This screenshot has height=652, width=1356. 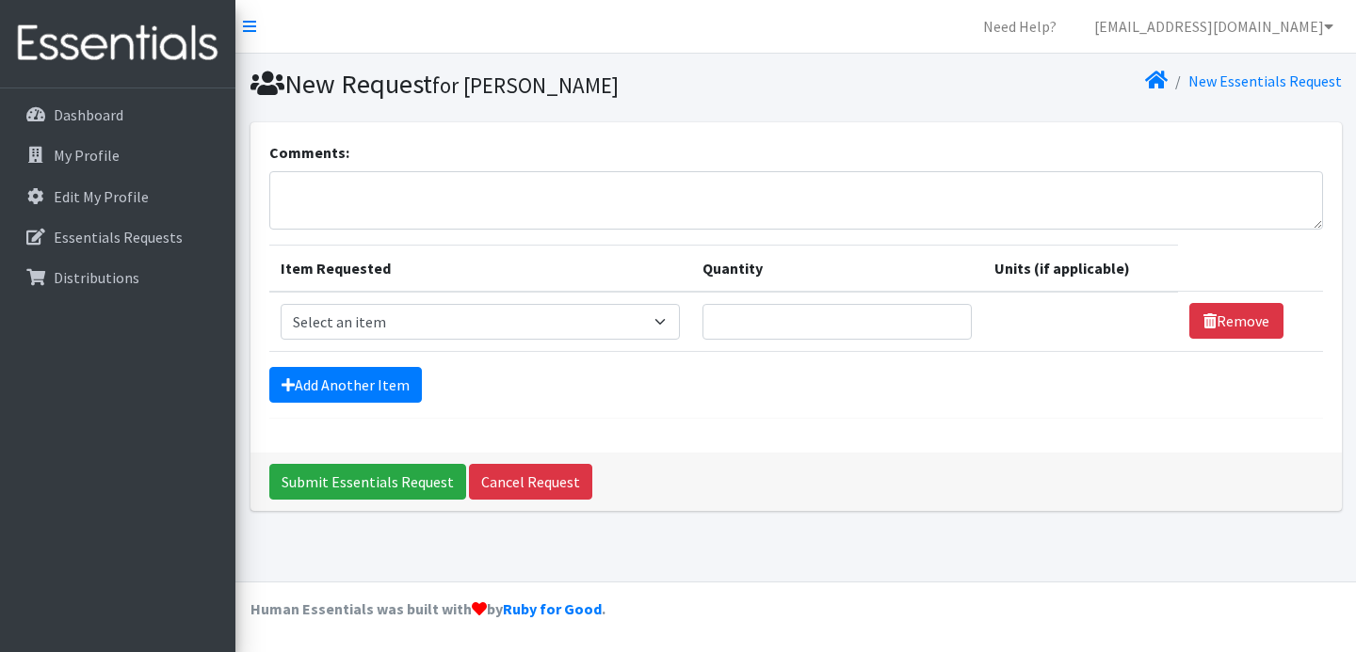 What do you see at coordinates (367, 482) in the screenshot?
I see `input: Submit Essentials Request` at bounding box center [367, 482].